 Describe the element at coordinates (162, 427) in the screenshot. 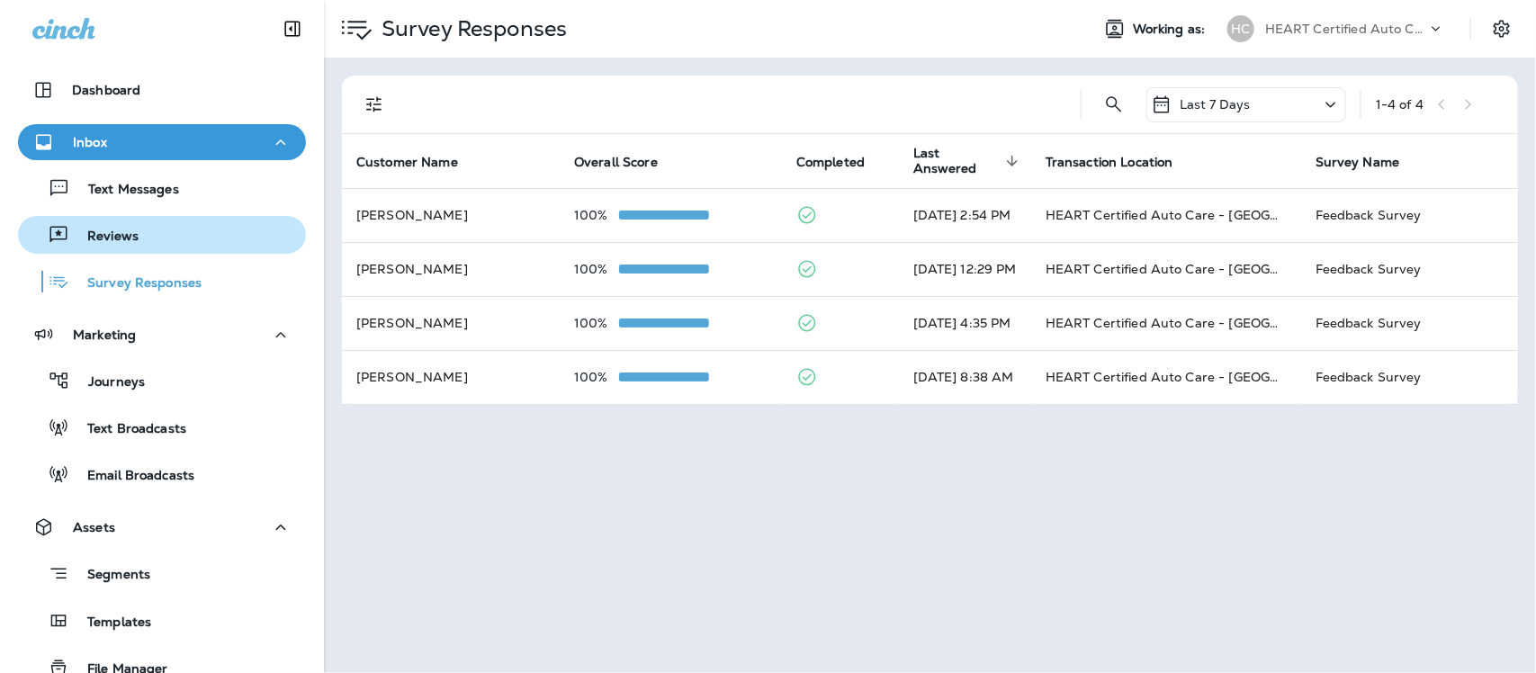

I see `button: Text Broadcasts` at that location.